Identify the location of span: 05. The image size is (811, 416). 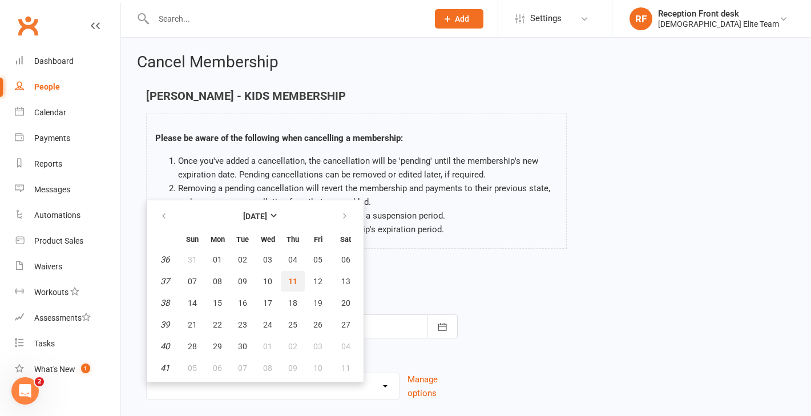
(192, 368).